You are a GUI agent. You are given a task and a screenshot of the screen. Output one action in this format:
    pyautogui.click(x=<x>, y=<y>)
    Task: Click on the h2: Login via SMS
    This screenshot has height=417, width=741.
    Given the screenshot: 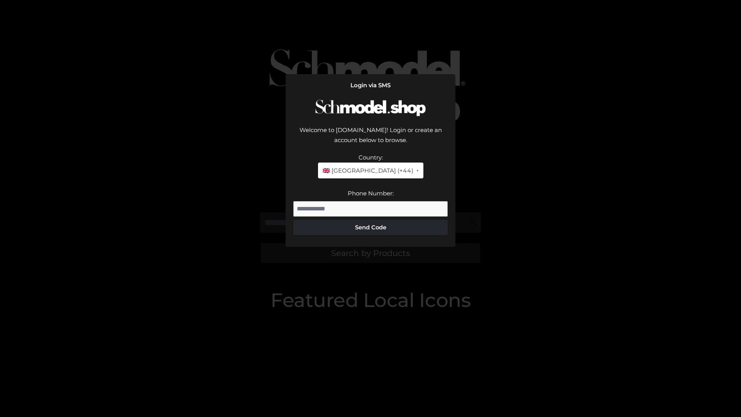 What is the action you would take?
    pyautogui.click(x=371, y=85)
    